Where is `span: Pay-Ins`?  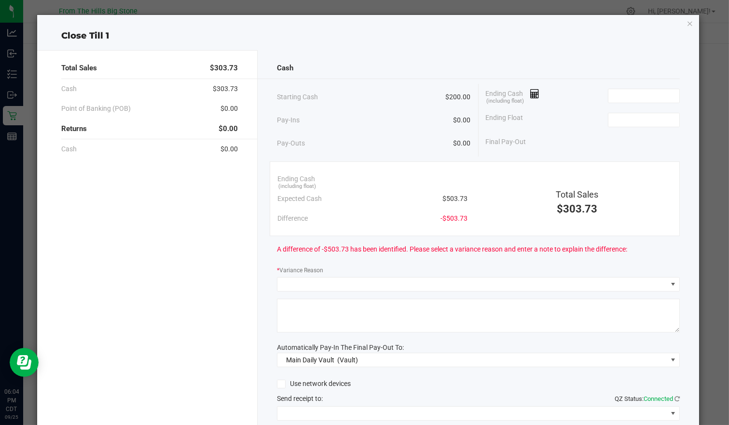
span: Pay-Ins is located at coordinates (288, 120).